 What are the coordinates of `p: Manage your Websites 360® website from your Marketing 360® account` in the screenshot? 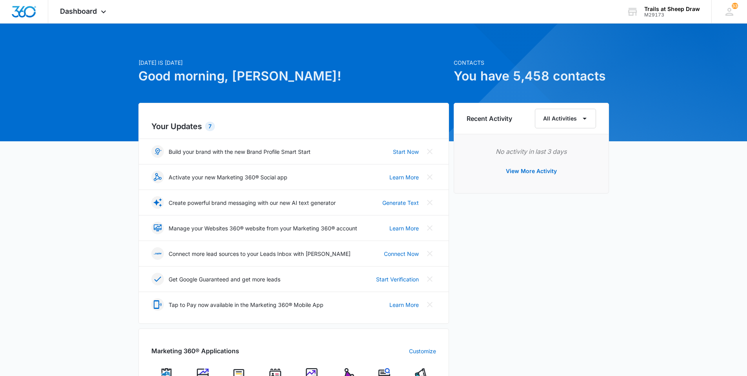 It's located at (263, 228).